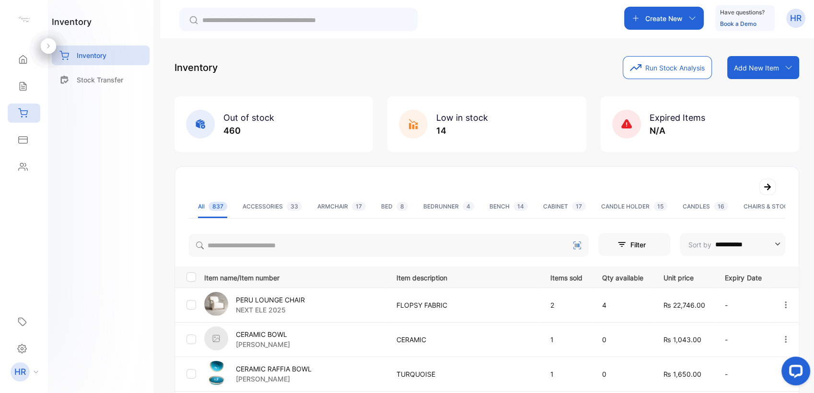 The width and height of the screenshot is (814, 393). I want to click on button: Run Stock Analysis, so click(668, 68).